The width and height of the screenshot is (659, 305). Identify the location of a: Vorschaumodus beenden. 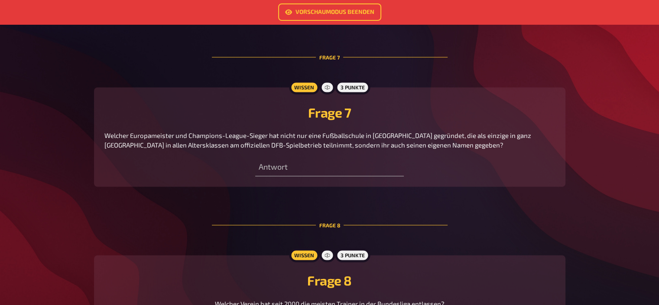
(330, 12).